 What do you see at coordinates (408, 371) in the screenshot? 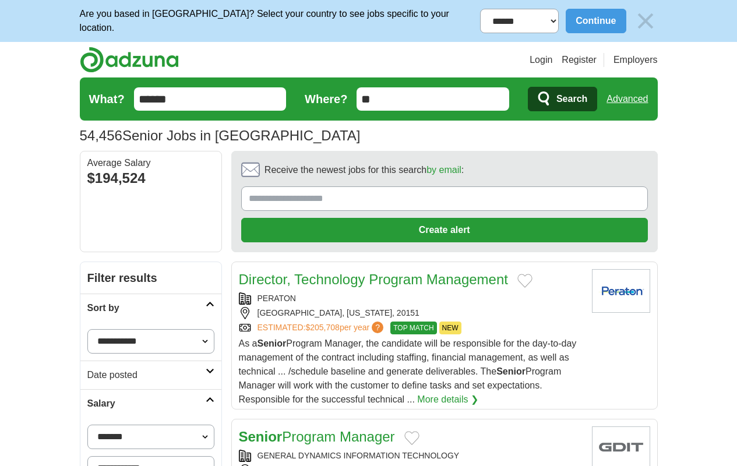
I see `span: As a Program Manager, the candidate will be responsible for the day-to-day management of the cont...` at bounding box center [408, 371].